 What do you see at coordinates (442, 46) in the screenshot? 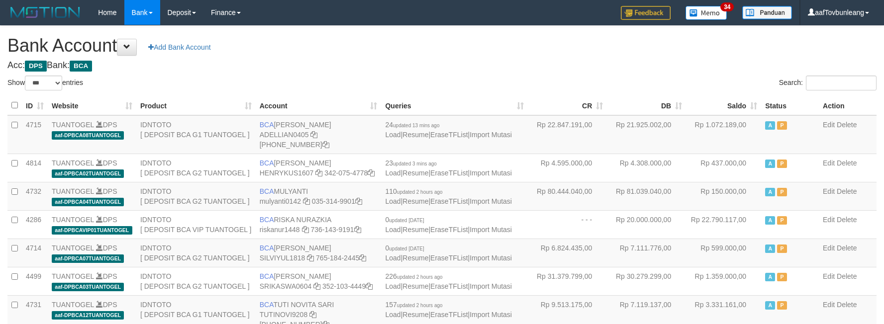
I see `h1: Bank Account` at bounding box center [442, 46].